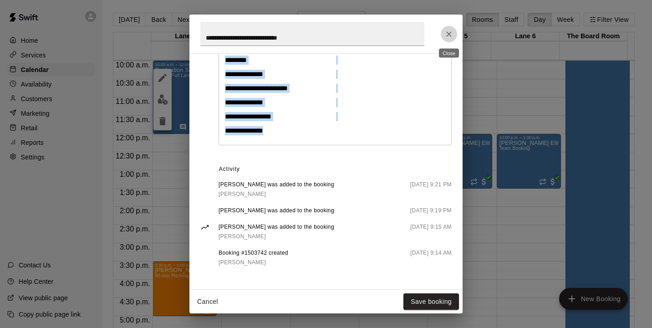 The width and height of the screenshot is (652, 328). Describe the element at coordinates (253, 253) in the screenshot. I see `span: Booking #1503742 created` at that location.